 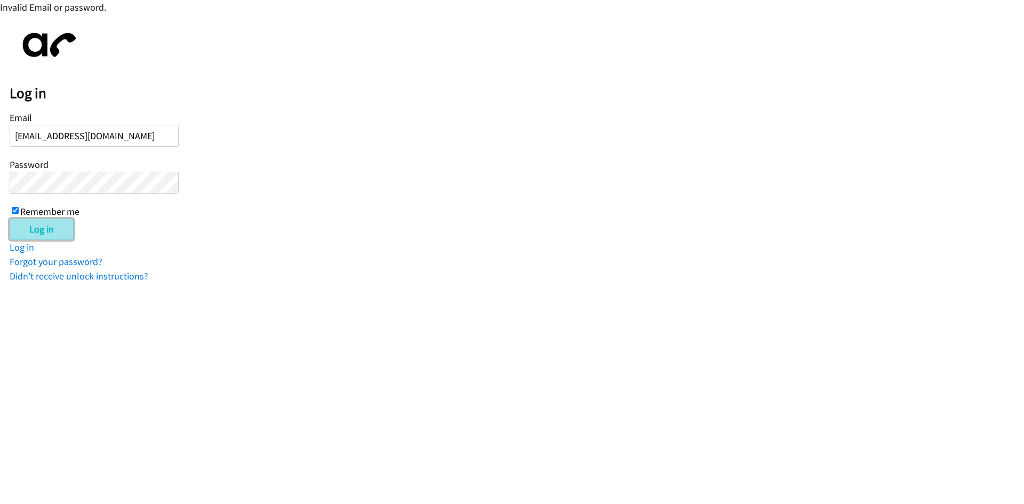 What do you see at coordinates (29, 164) in the screenshot?
I see `label: Password` at bounding box center [29, 164].